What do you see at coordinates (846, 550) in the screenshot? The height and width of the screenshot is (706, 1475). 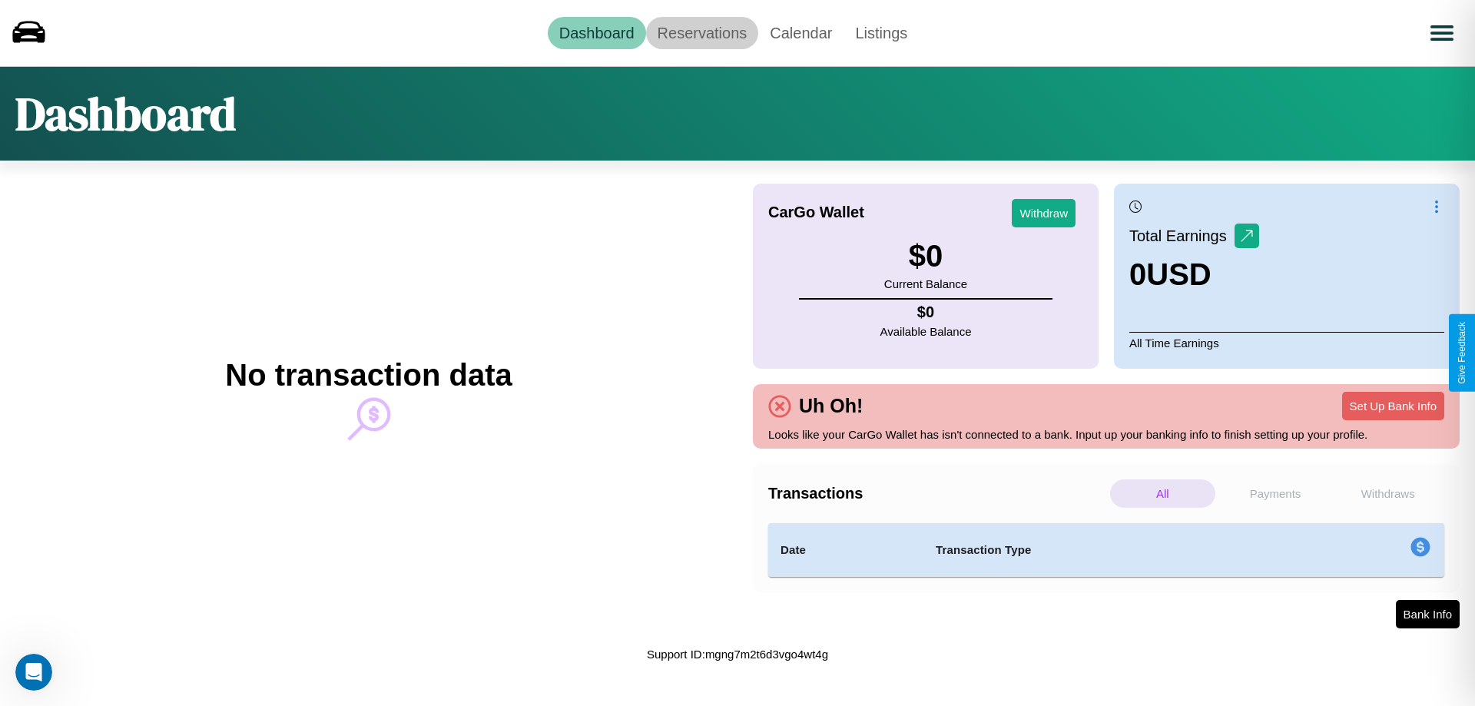 I see `h4: Date` at bounding box center [846, 550].